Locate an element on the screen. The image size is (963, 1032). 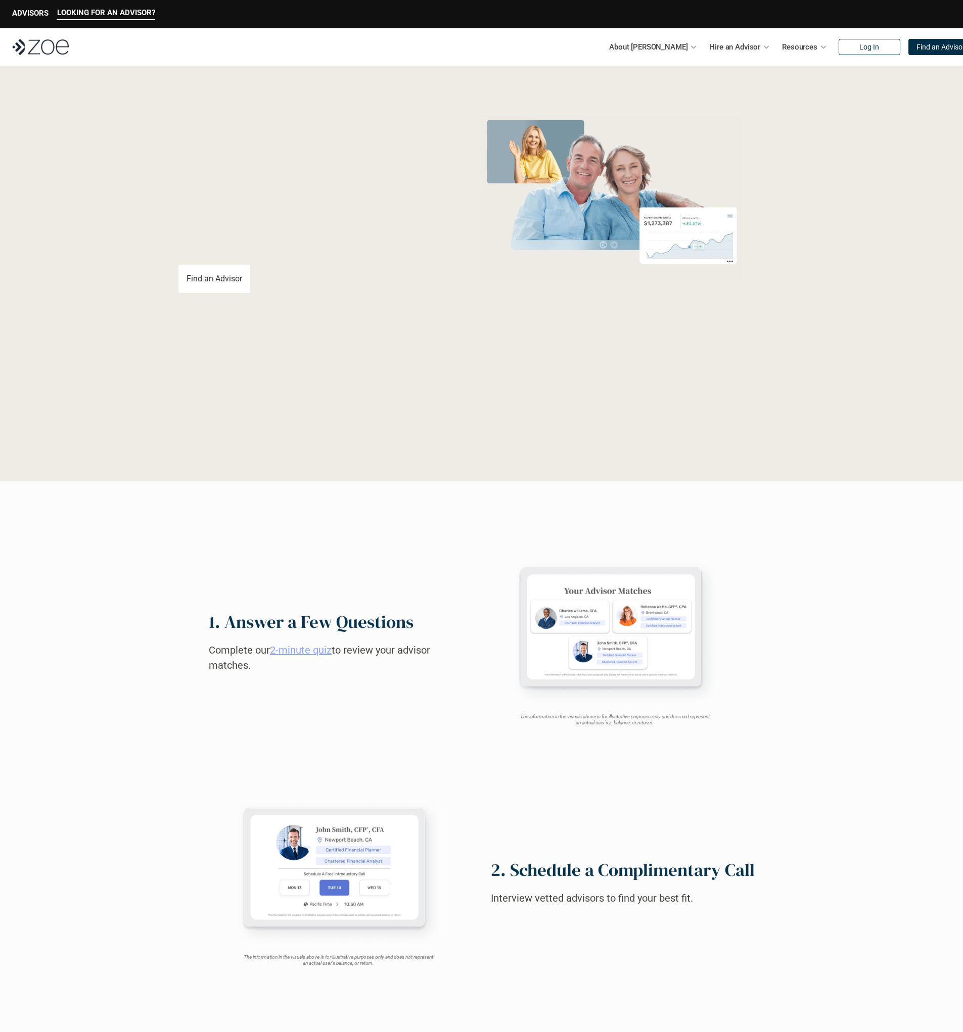
p: Hire an Advisor is located at coordinates (734, 47).